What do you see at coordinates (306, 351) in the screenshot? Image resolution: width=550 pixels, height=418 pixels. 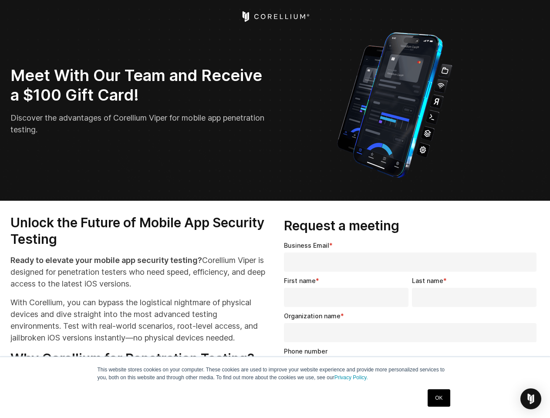 I see `span: Phone number` at bounding box center [306, 351].